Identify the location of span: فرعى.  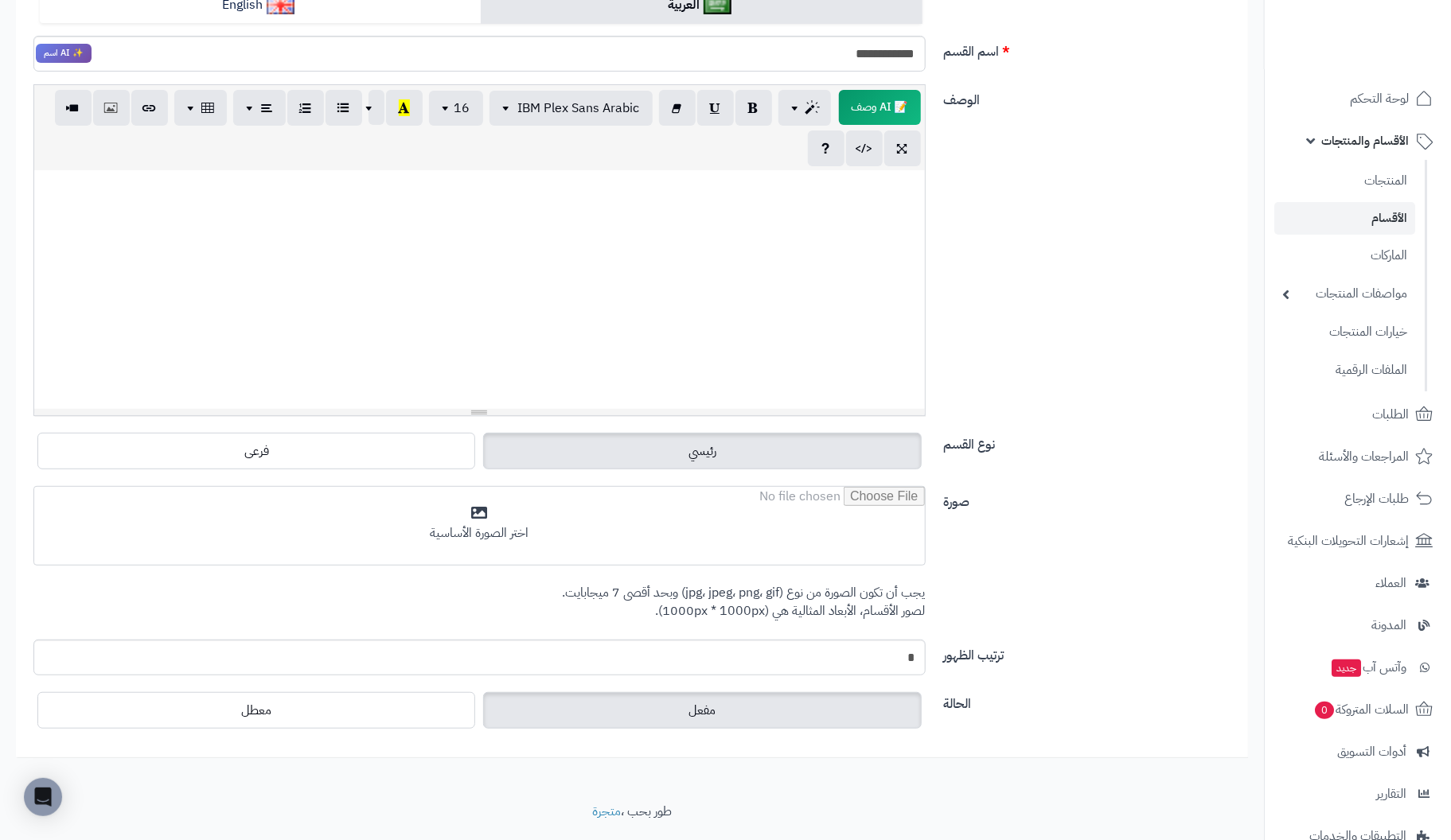
(256, 451).